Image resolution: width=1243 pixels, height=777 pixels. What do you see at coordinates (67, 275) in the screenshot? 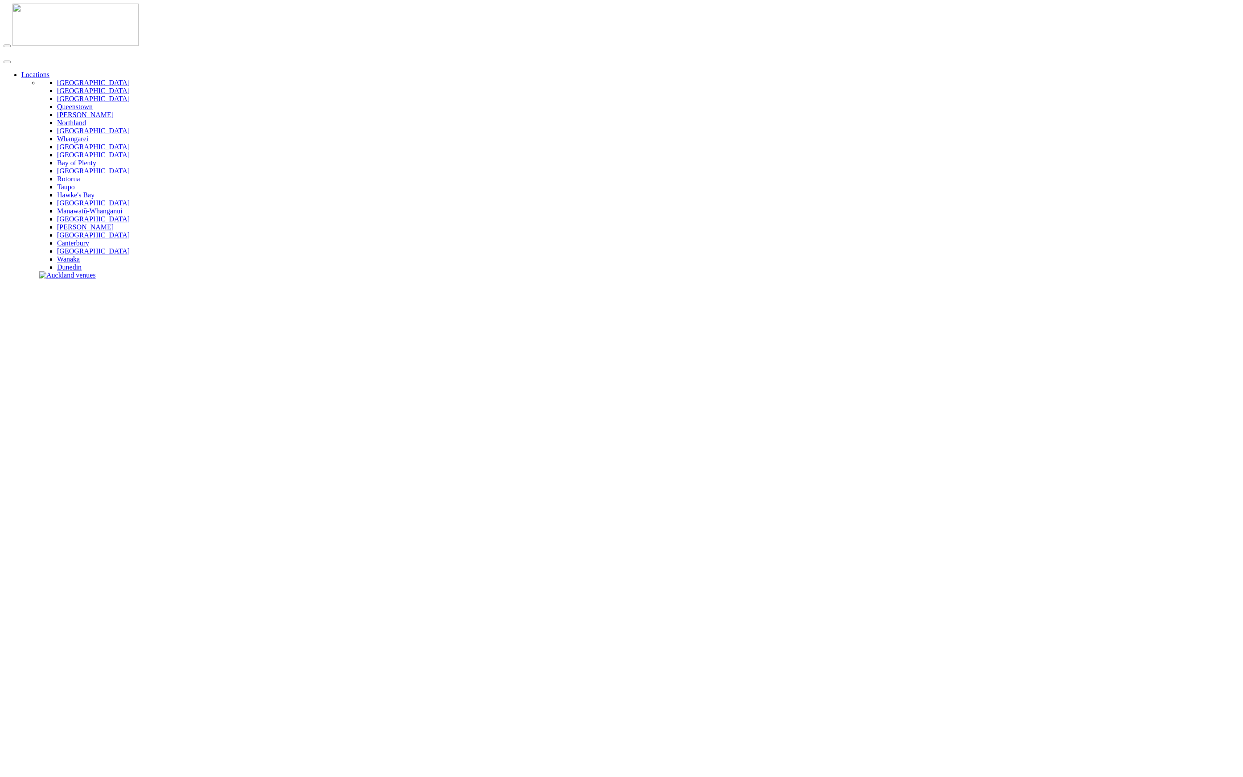
I see `img: Auckland venues` at bounding box center [67, 275].